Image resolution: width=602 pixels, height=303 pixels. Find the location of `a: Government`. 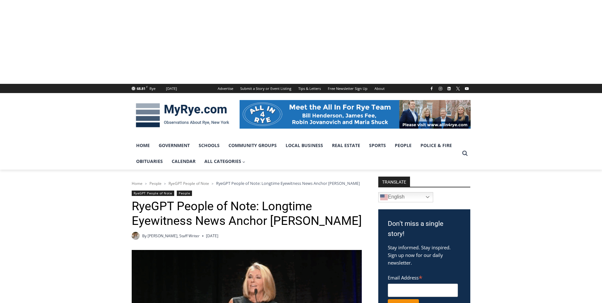

a: Government is located at coordinates (174, 145).